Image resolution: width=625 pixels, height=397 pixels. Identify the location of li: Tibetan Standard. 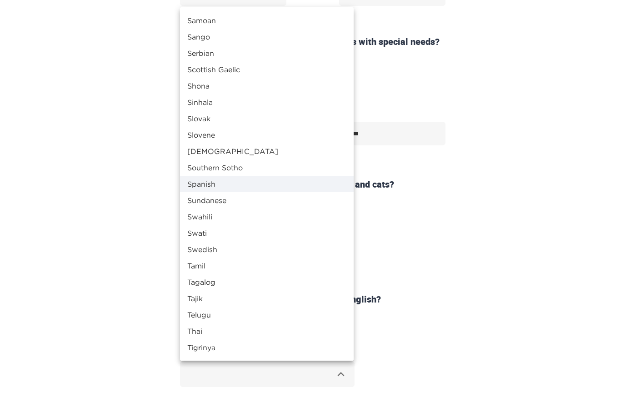
(267, 364).